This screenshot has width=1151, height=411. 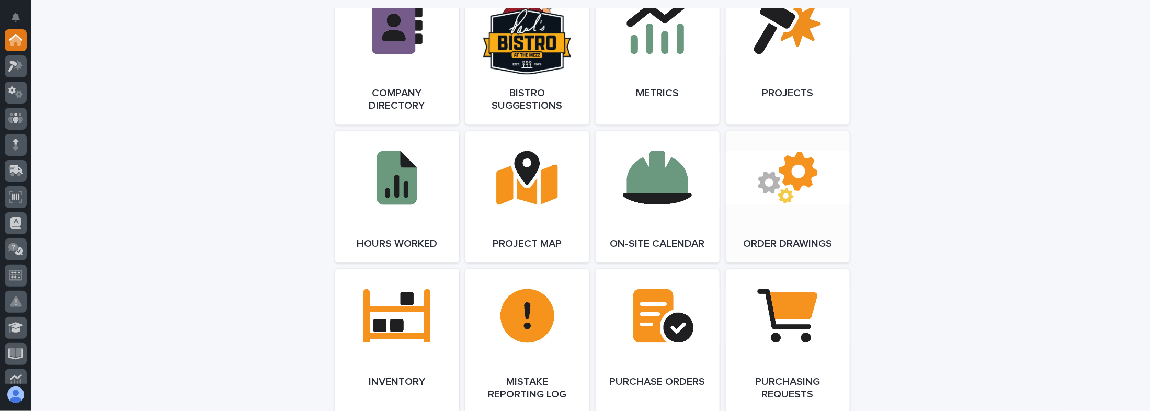 I want to click on a: Project Map, so click(x=527, y=197).